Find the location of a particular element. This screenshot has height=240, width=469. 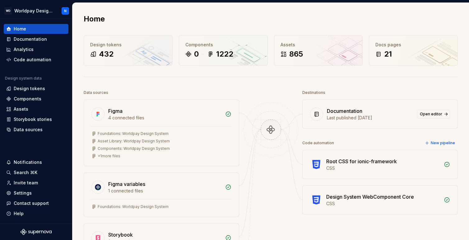

div: Settings is located at coordinates (23, 193).